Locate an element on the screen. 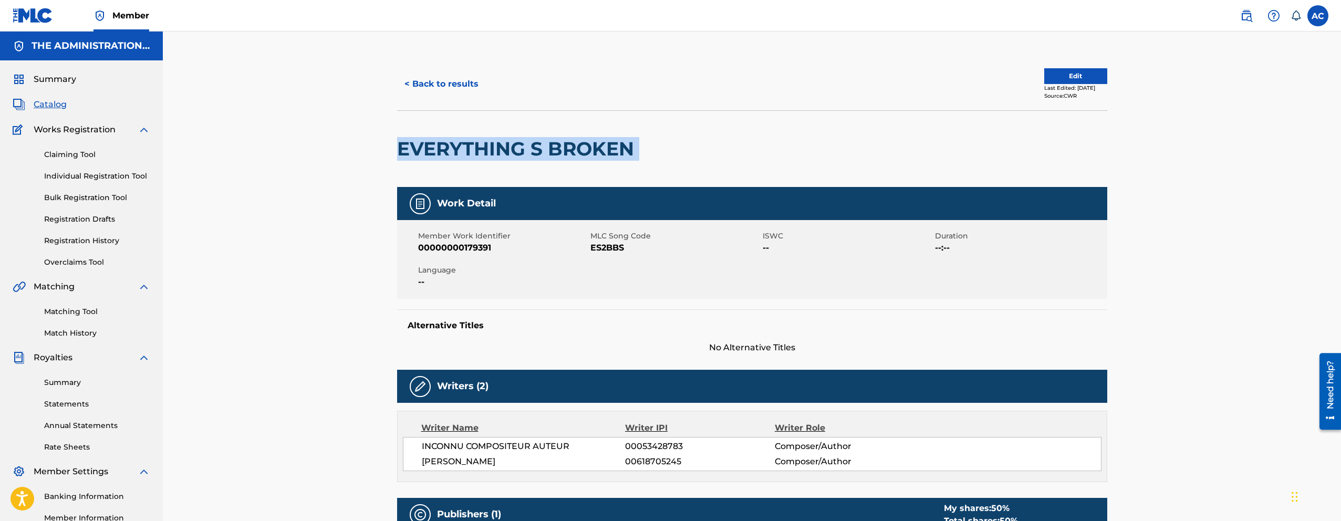 This screenshot has height=521, width=1341. span: Summary is located at coordinates (55, 79).